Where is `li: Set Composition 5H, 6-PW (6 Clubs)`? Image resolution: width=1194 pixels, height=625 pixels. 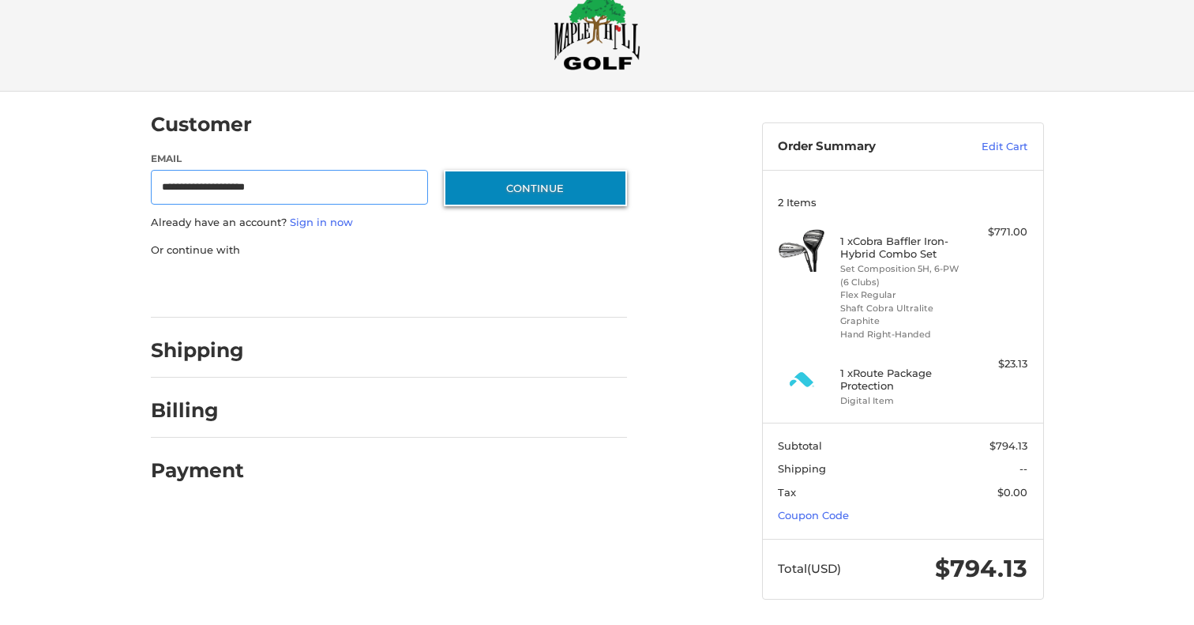 li: Set Composition 5H, 6-PW (6 Clubs) is located at coordinates (900, 275).